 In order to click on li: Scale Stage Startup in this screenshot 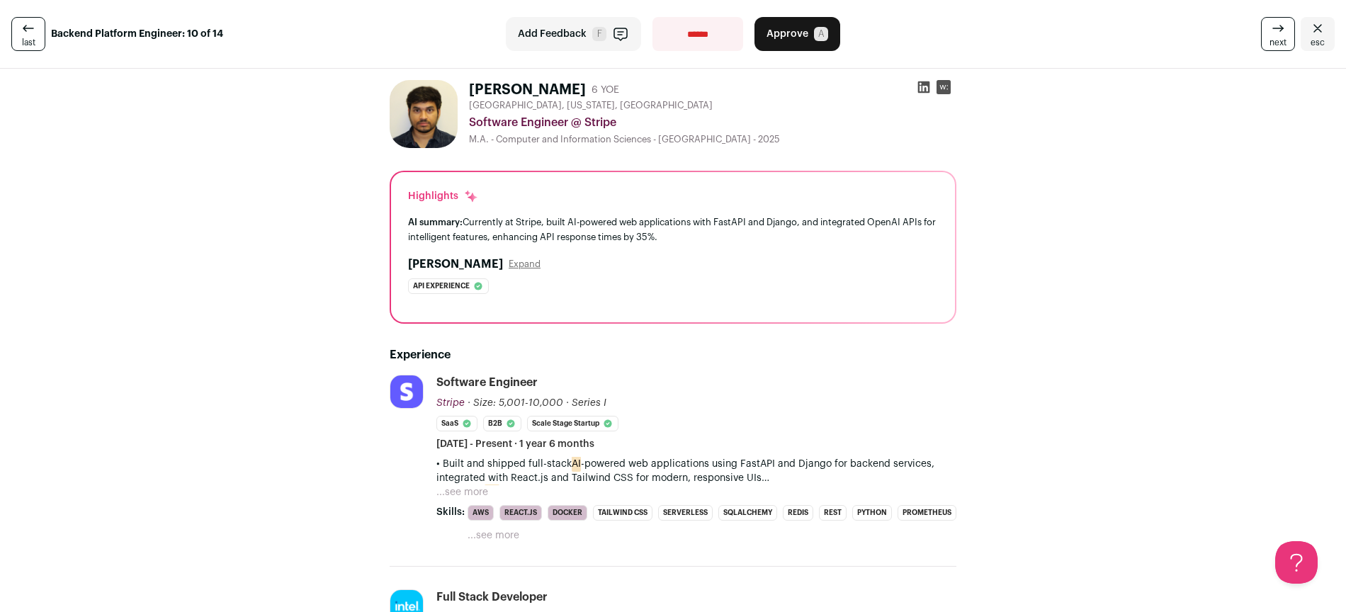, I will do `click(572, 424)`.